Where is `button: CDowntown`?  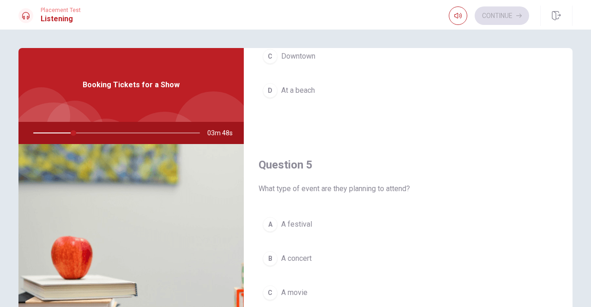
button: CDowntown is located at coordinates (408, 56).